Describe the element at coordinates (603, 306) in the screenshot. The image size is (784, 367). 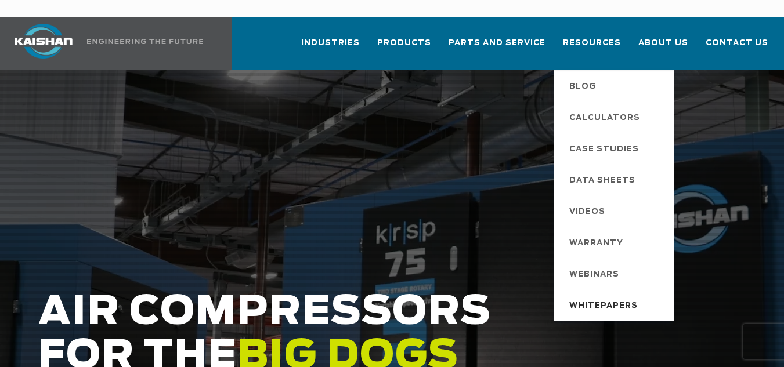
I see `span: Whitepapers` at that location.